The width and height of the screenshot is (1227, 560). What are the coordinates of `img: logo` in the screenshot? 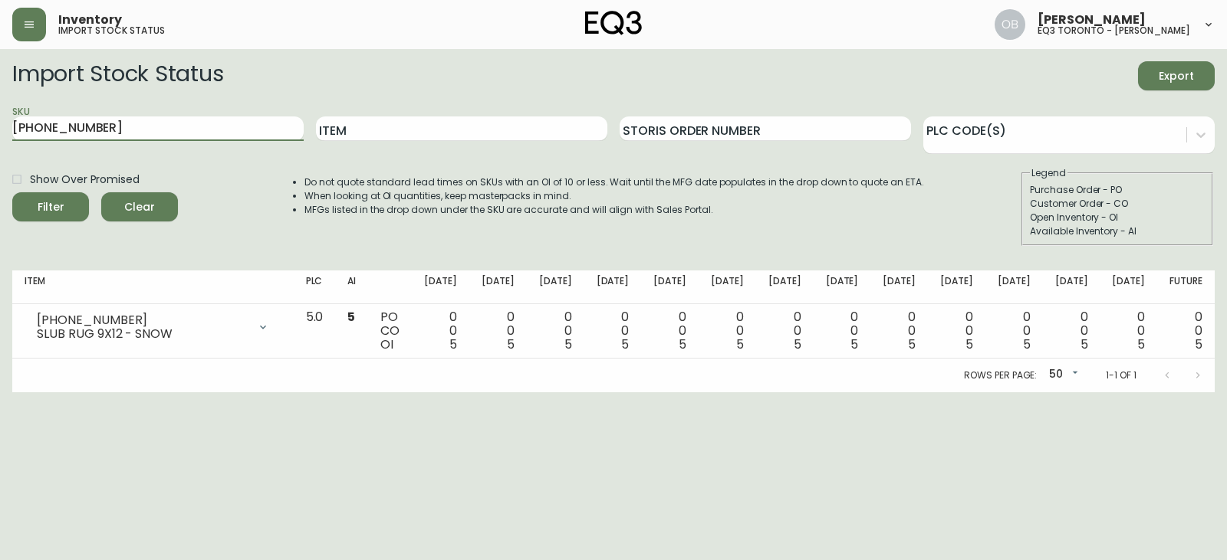 It's located at (613, 23).